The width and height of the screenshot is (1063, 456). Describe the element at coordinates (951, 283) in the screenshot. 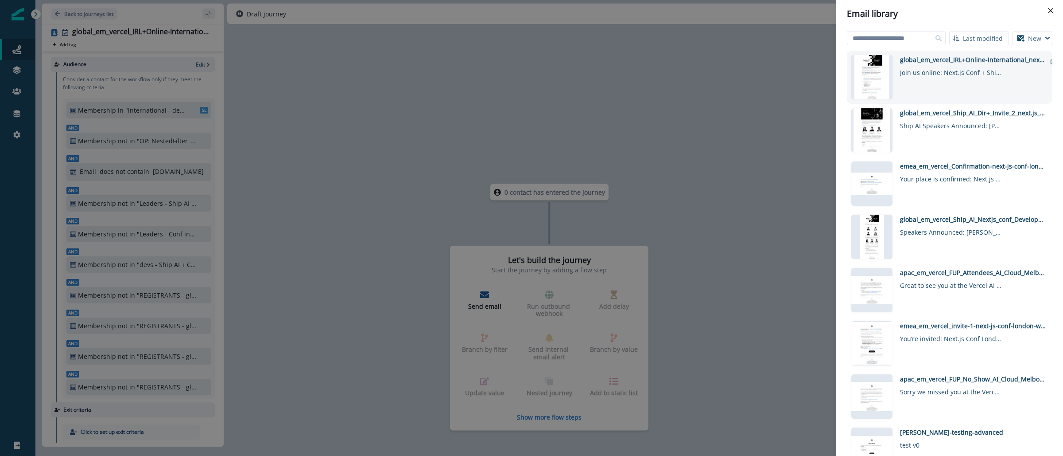

I see `div: Great to see you at the Vercel AI Cloud Roadshow` at that location.